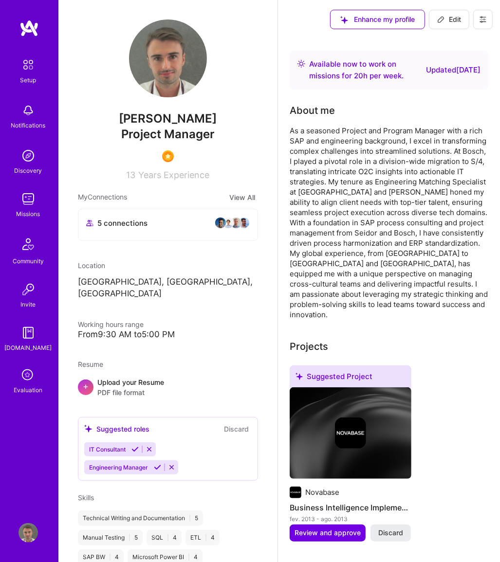 The image size is (500, 562). Describe the element at coordinates (28, 110) in the screenshot. I see `img: bell` at that location.